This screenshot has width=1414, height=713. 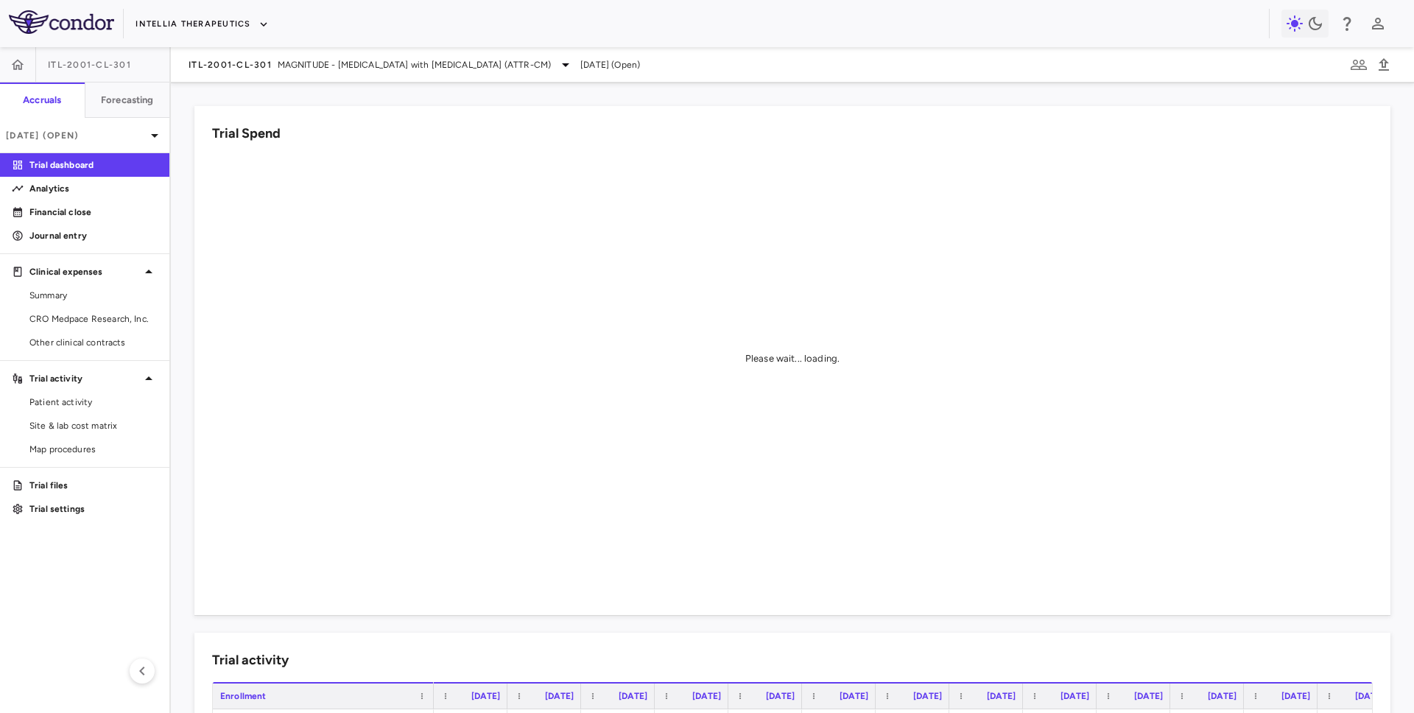 What do you see at coordinates (94, 449) in the screenshot?
I see `span: Map procedures` at bounding box center [94, 449].